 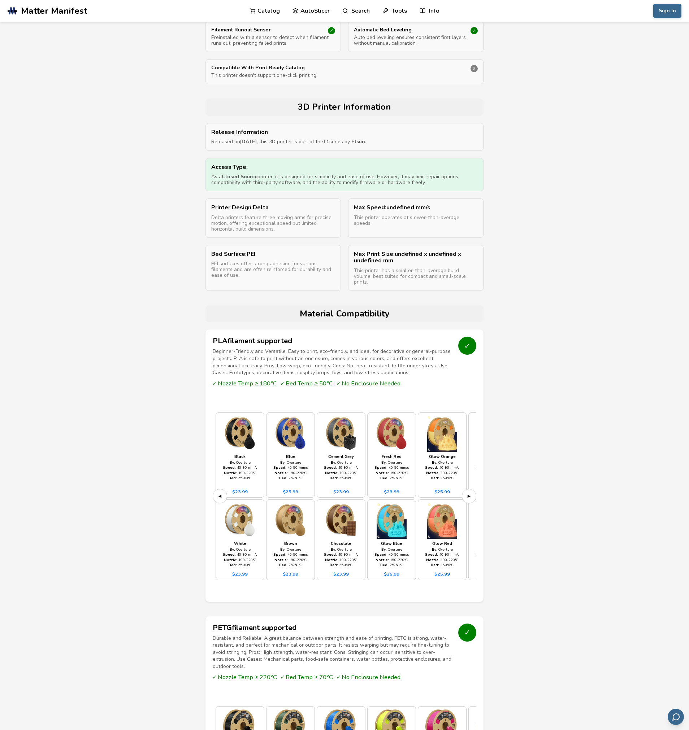 What do you see at coordinates (341, 434) in the screenshot?
I see `img: PLA - Cement Grey` at bounding box center [341, 434].